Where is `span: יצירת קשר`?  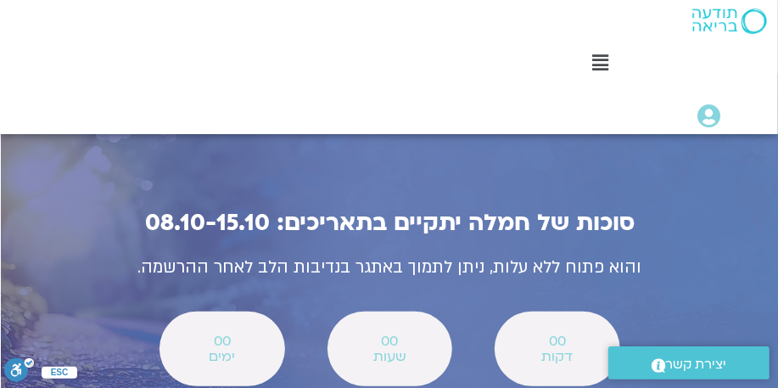
span: יצירת קשר is located at coordinates (697, 364).